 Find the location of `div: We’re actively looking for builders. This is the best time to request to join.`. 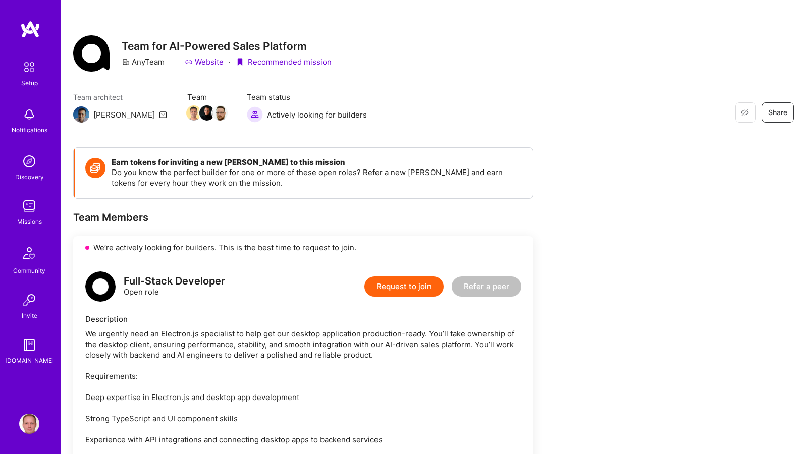

div: We’re actively looking for builders. This is the best time to request to join. is located at coordinates (303, 248).